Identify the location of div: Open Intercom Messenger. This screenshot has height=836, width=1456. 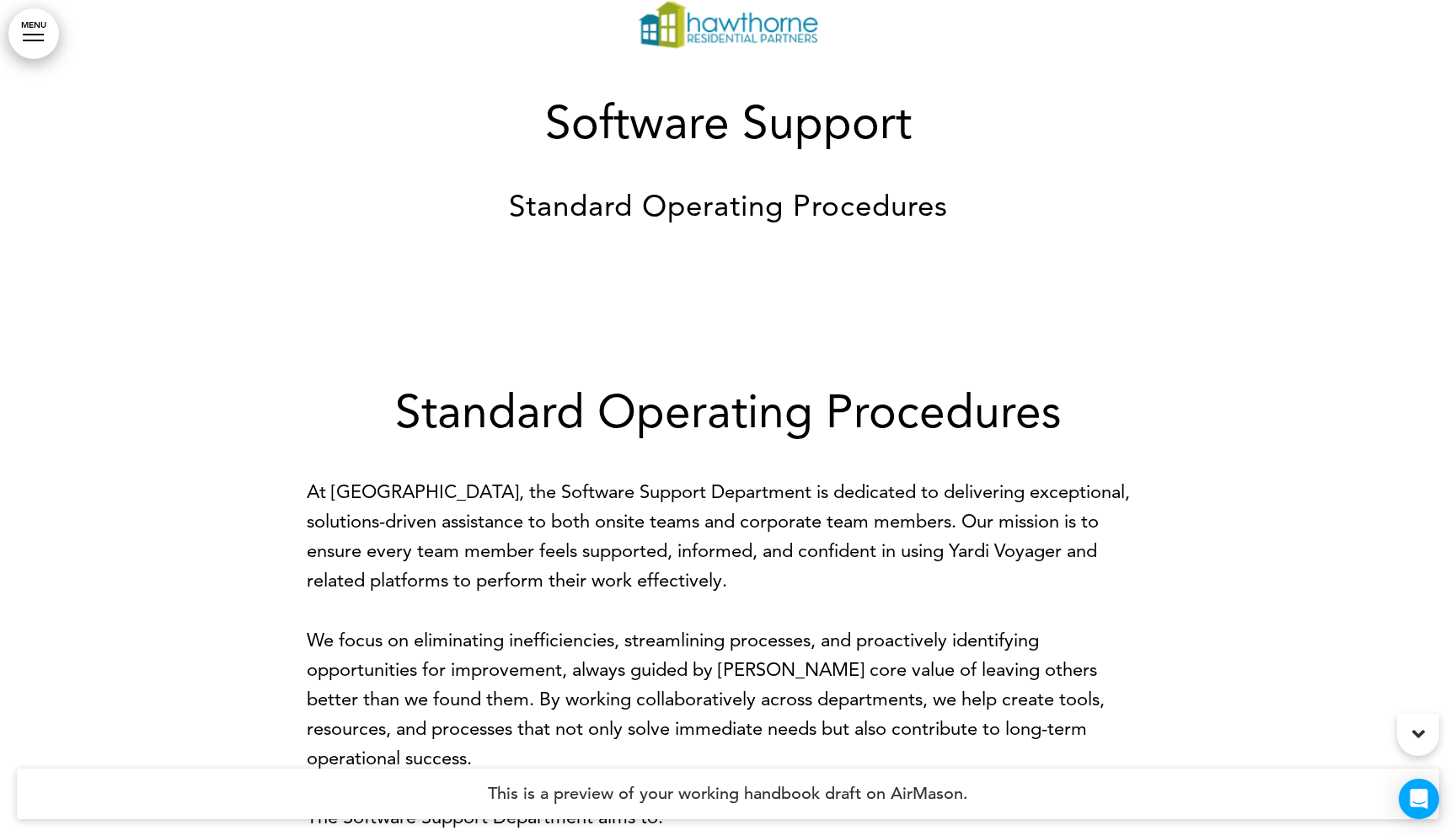
(1420, 799).